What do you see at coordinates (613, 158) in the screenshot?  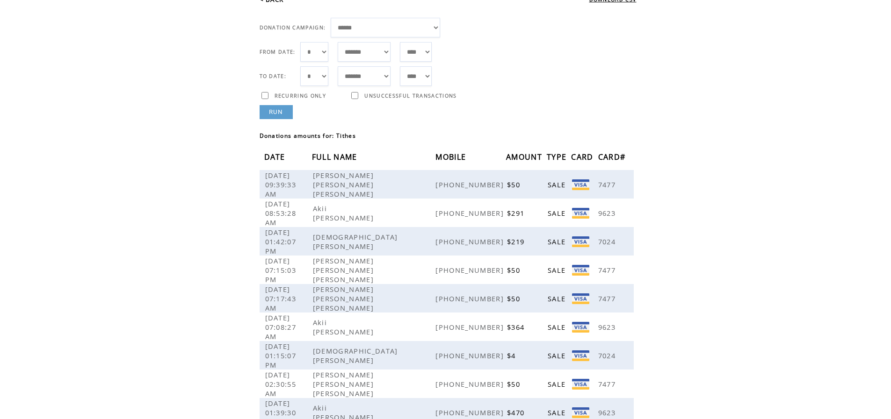 I see `span: CARD#` at bounding box center [613, 158].